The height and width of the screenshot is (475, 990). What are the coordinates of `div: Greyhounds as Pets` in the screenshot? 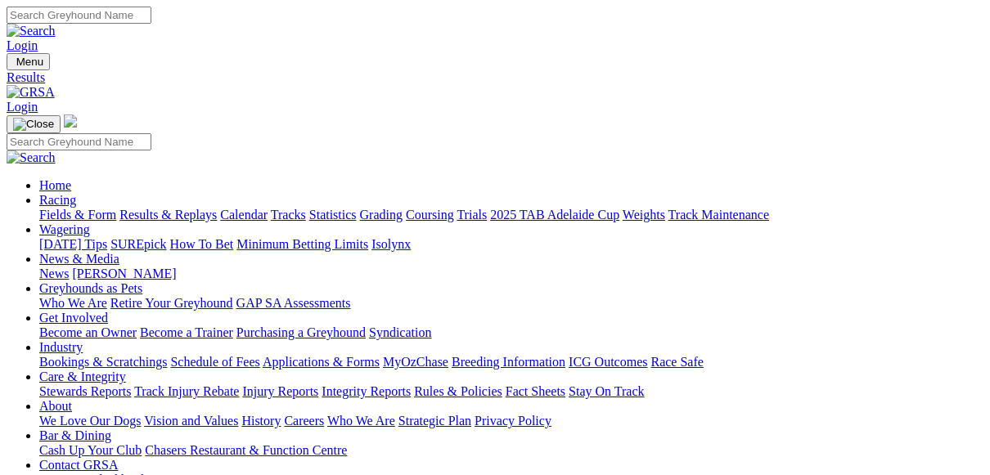 It's located at (511, 304).